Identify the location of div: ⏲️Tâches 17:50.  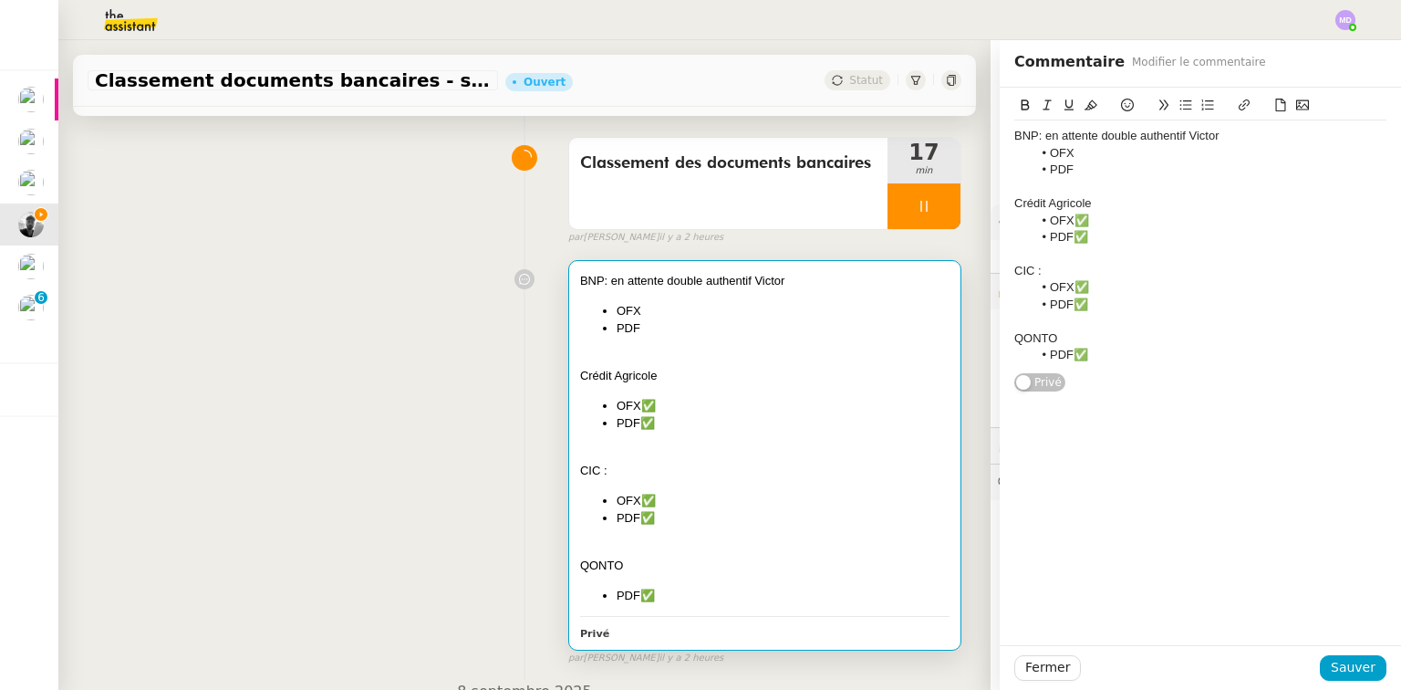
(1196, 445).